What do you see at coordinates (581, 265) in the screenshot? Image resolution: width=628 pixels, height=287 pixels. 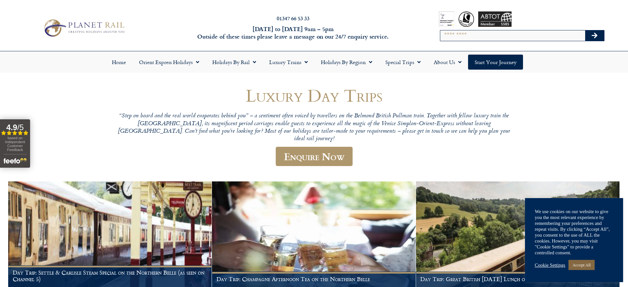 I see `a: Accept All` at bounding box center [581, 265].